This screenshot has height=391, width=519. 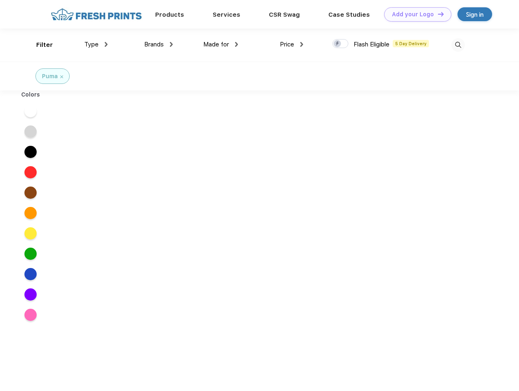 What do you see at coordinates (50, 76) in the screenshot?
I see `div: Puma` at bounding box center [50, 76].